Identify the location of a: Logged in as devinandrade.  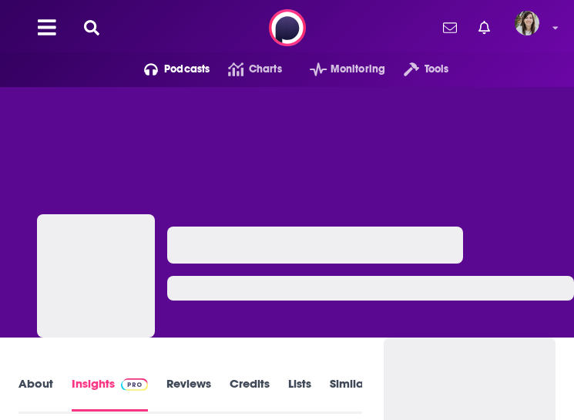
(532, 28).